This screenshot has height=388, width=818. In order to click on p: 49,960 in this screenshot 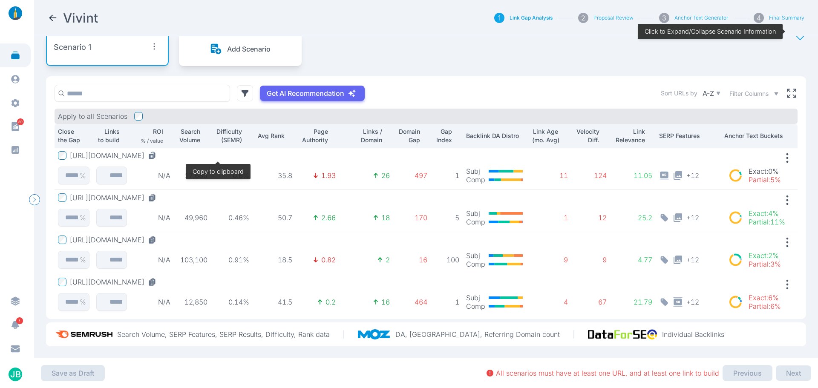, I will do `click(192, 218)`.